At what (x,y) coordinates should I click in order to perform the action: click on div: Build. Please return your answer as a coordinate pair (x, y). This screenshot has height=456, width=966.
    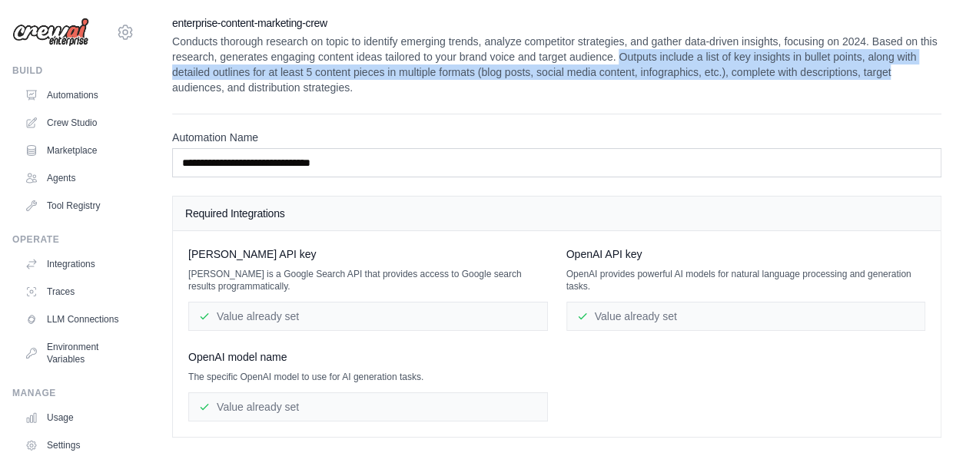
    Looking at the image, I should click on (73, 71).